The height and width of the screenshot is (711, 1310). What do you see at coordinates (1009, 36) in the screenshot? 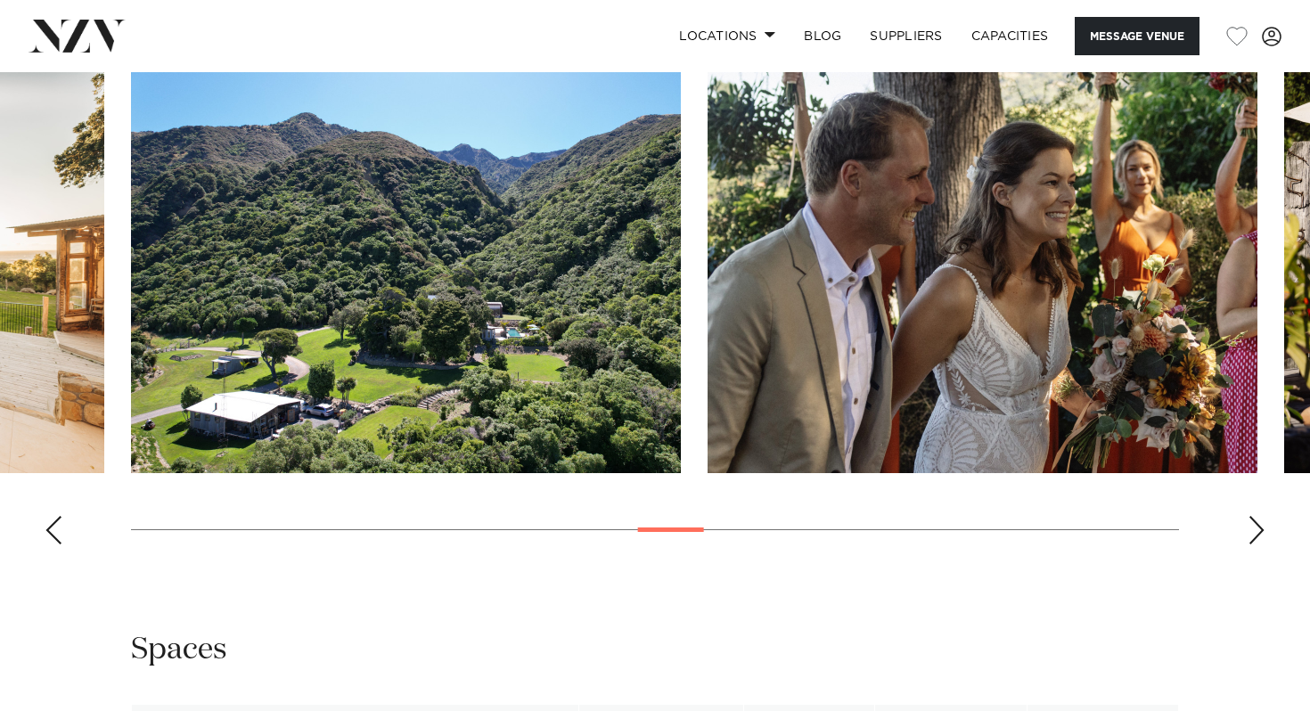
I see `a: Capacities` at bounding box center [1009, 36].